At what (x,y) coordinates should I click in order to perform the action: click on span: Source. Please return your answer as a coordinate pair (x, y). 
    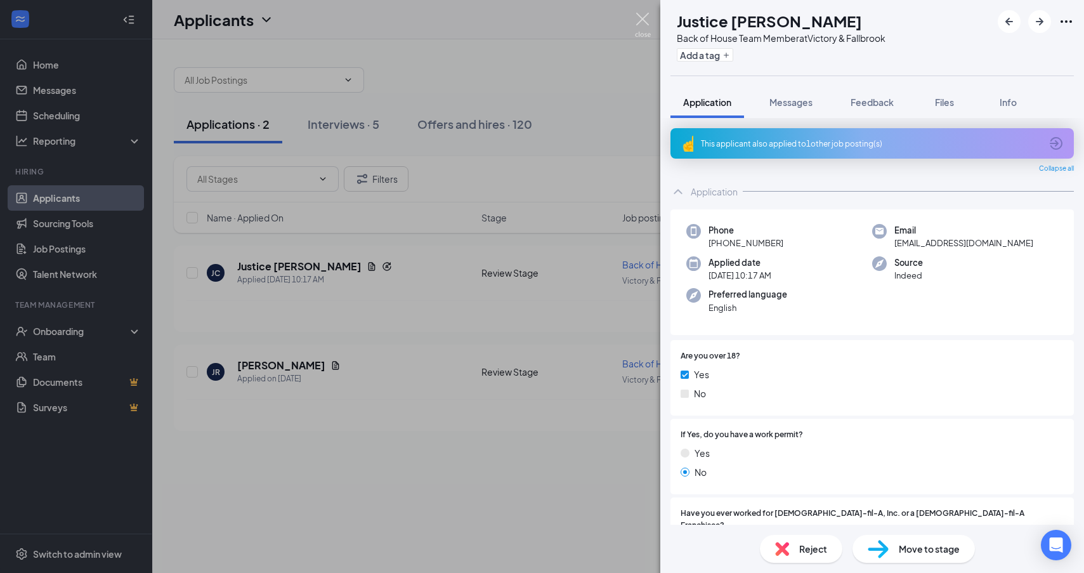
    Looking at the image, I should click on (908, 262).